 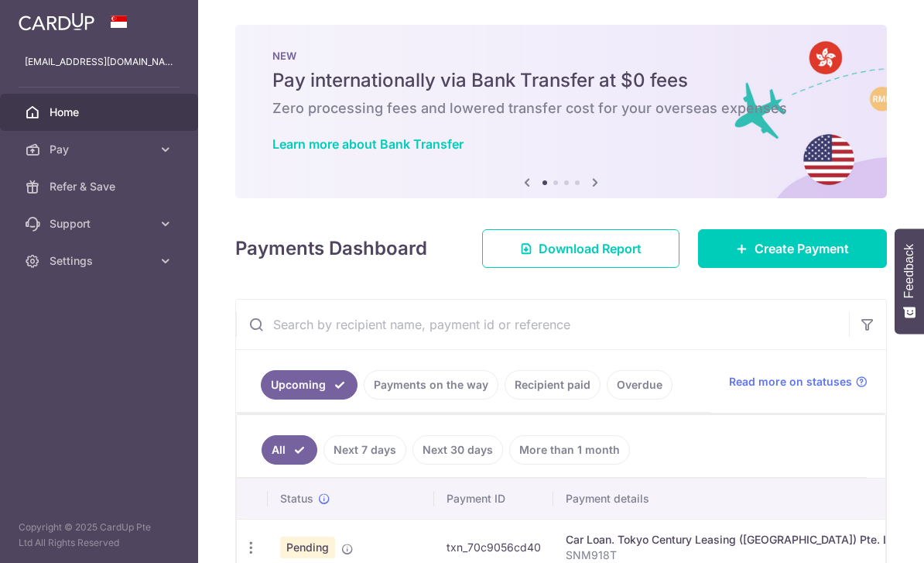 What do you see at coordinates (561, 56) in the screenshot?
I see `p: NEW` at bounding box center [561, 56].